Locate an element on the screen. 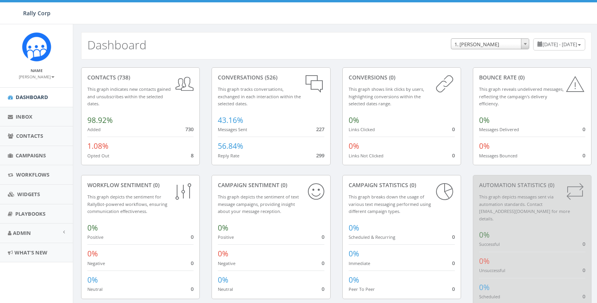 Image resolution: width=597 pixels, height=303 pixels. span: 8 is located at coordinates (192, 156).